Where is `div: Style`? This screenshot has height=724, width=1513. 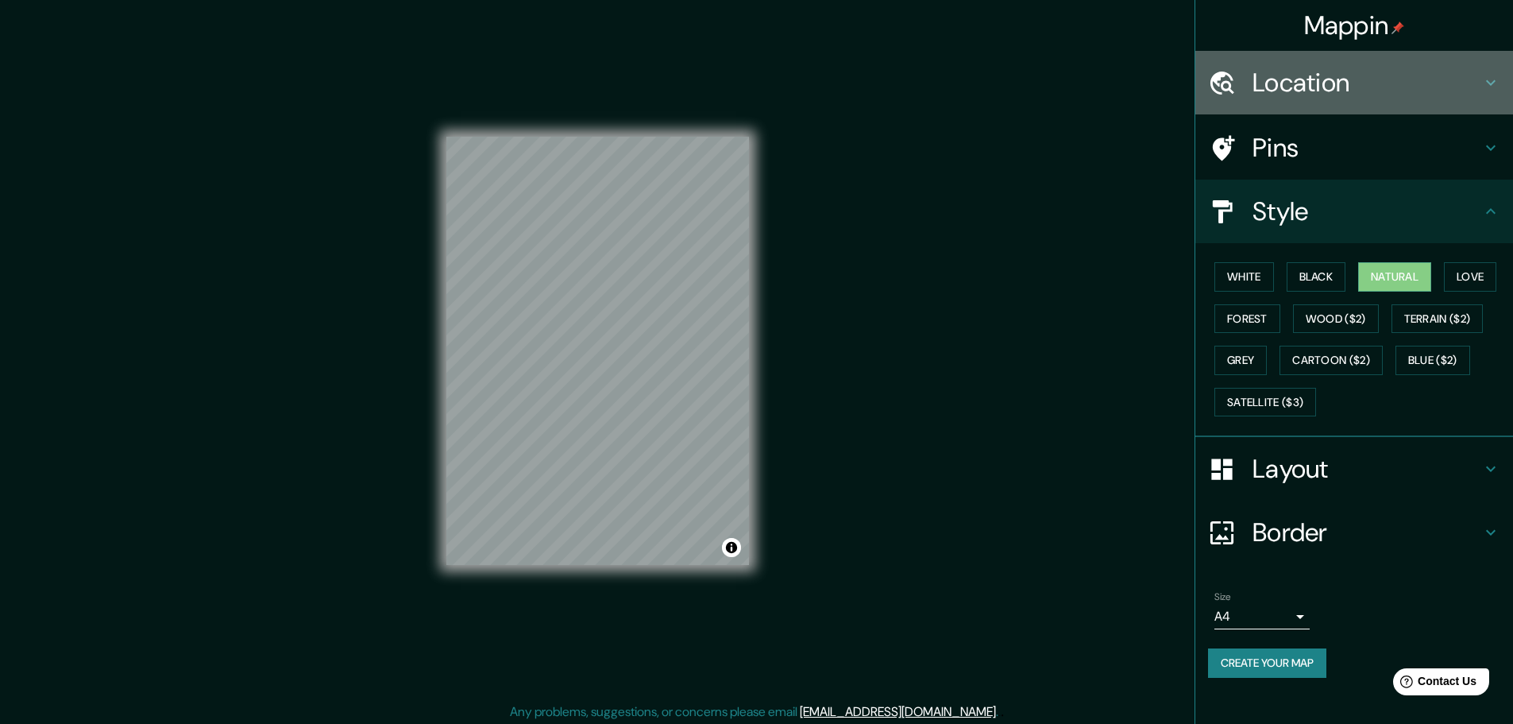
div: Style is located at coordinates (1355, 211).